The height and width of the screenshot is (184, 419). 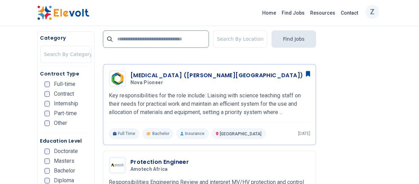 What do you see at coordinates (47, 161) in the screenshot?
I see `input: Masters` at bounding box center [47, 161].